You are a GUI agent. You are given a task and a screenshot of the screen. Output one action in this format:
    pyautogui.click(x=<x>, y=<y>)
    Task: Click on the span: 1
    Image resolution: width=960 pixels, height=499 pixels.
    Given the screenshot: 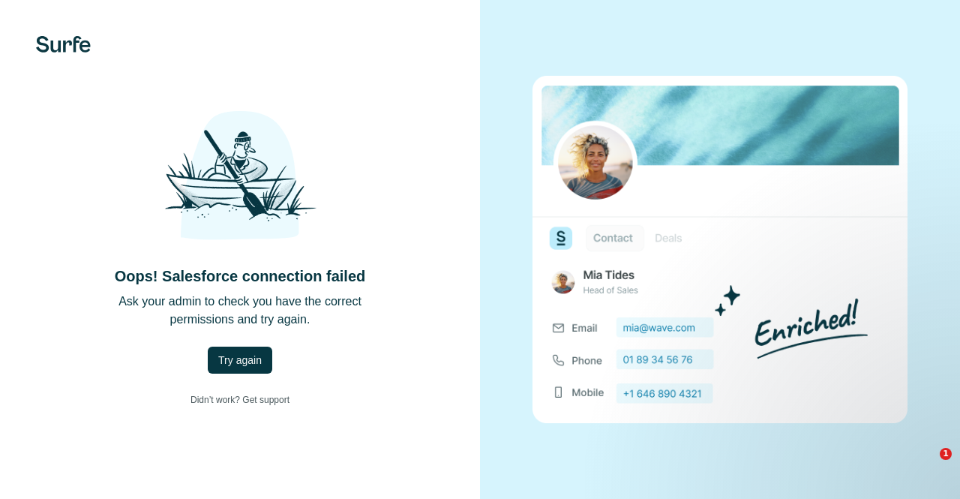 What is the action you would take?
    pyautogui.click(x=946, y=454)
    